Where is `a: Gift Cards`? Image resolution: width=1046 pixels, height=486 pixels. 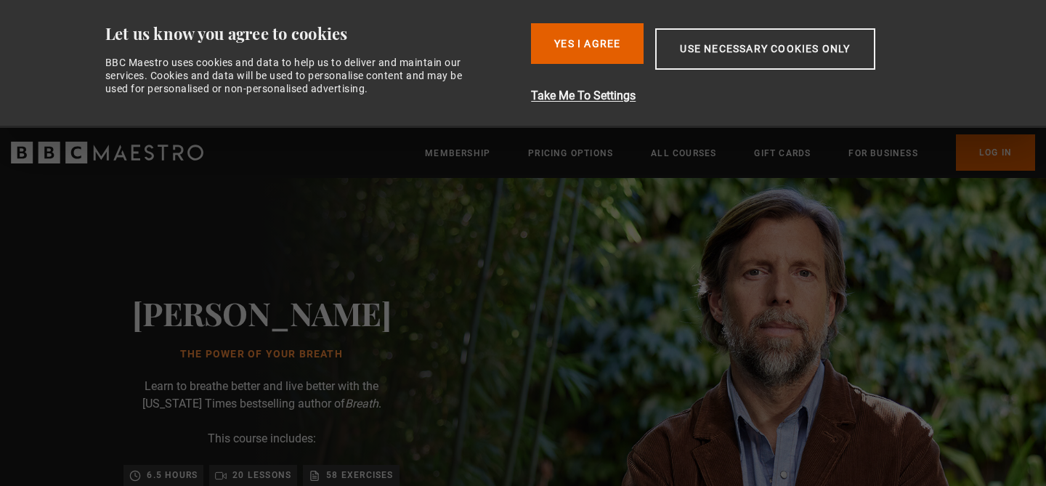 a: Gift Cards is located at coordinates (782, 153).